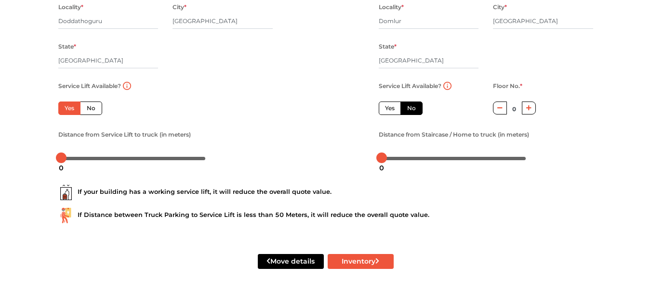  What do you see at coordinates (326, 216) in the screenshot?
I see `div: If Distance between Truck Parking to Service Lift is less than 50 Meters, it will reduce the over...` at bounding box center [326, 216].